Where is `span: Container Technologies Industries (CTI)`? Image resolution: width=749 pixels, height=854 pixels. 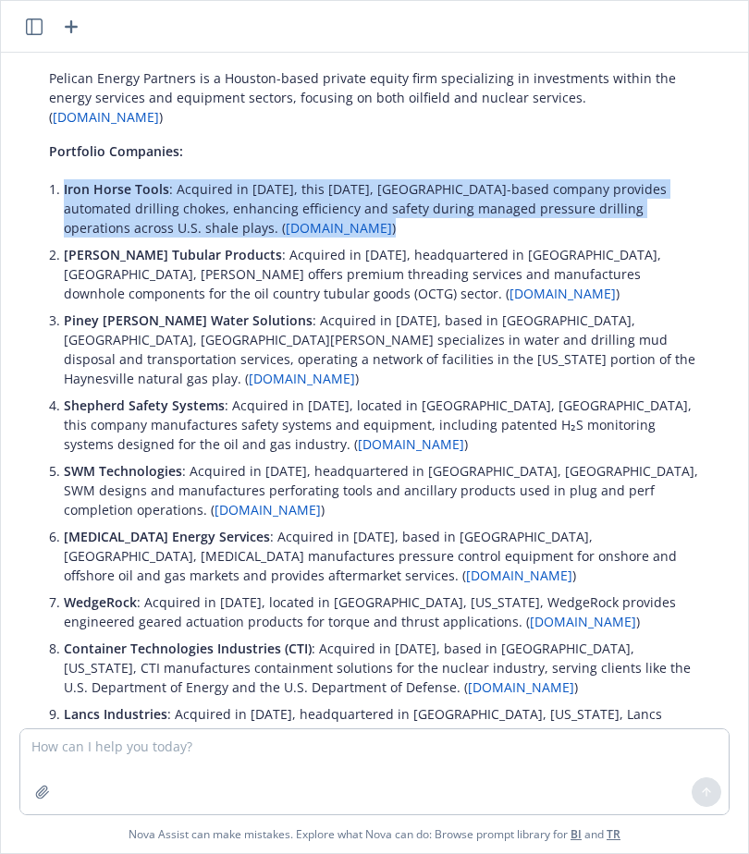 span: Container Technologies Industries (CTI) is located at coordinates (188, 648).